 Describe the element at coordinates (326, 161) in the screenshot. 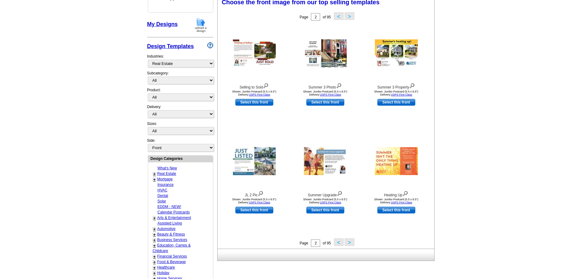

I see `img: Summer Upgrade` at that location.